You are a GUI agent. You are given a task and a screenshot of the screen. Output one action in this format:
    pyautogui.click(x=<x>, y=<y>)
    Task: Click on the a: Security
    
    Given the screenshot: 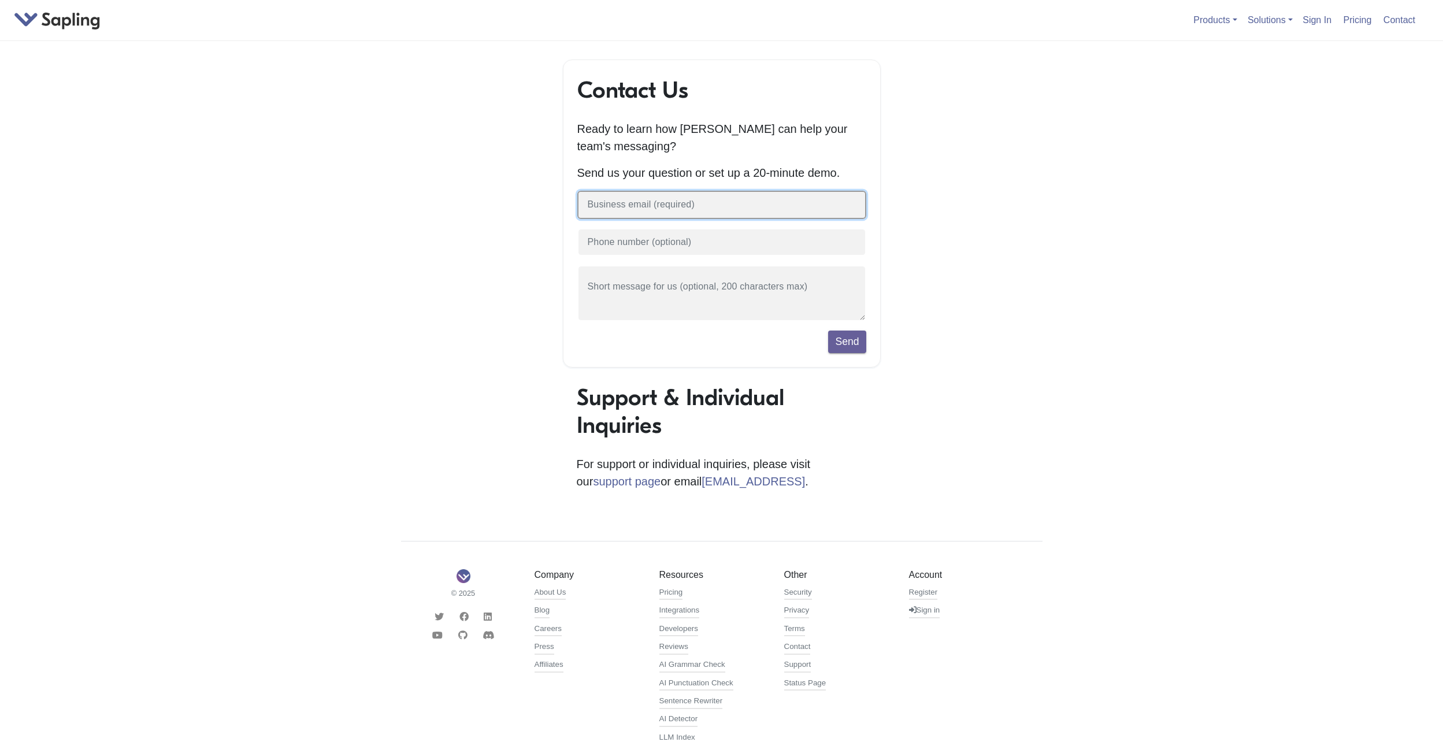 What is the action you would take?
    pyautogui.click(x=798, y=594)
    